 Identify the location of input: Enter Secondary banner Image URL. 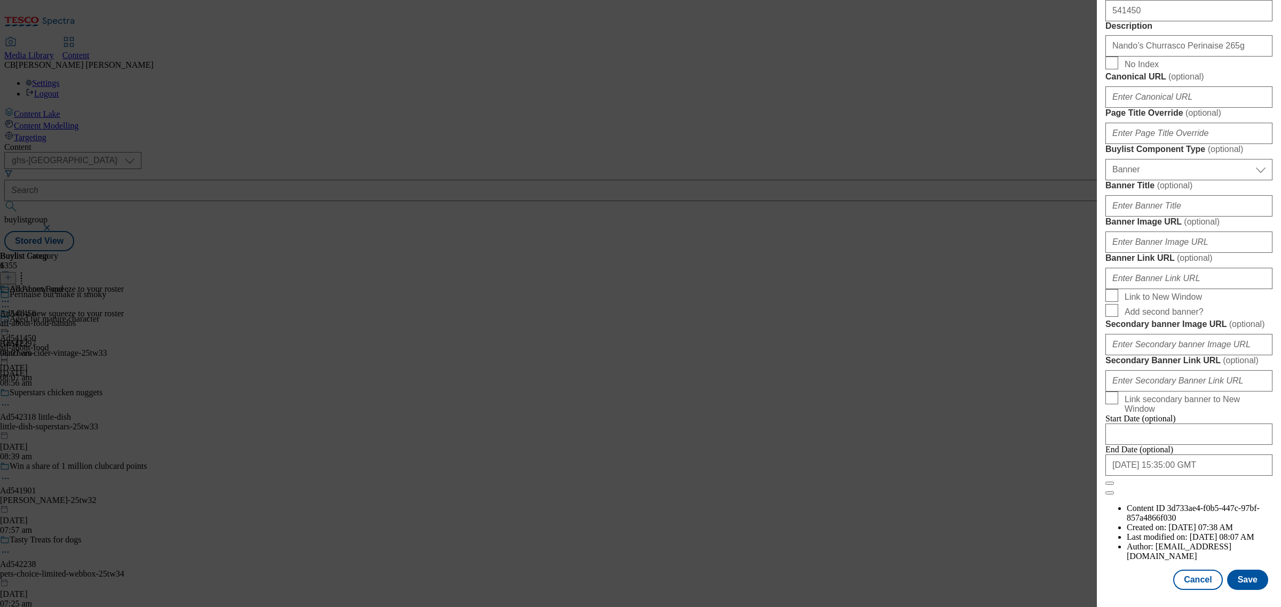
(1188, 345).